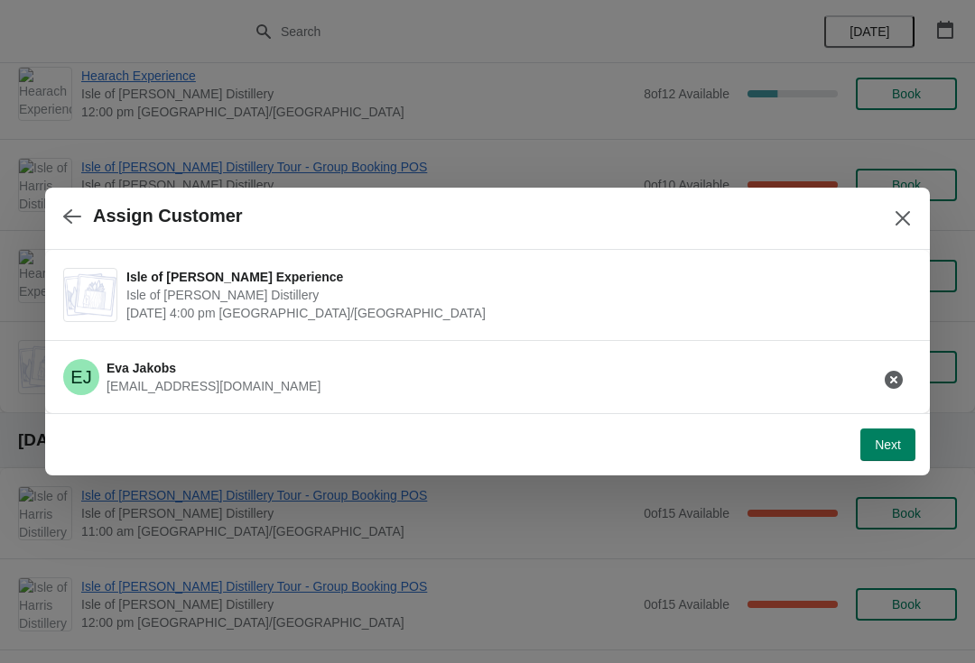 This screenshot has height=663, width=975. Describe the element at coordinates (81, 377) in the screenshot. I see `span: Eva` at that location.